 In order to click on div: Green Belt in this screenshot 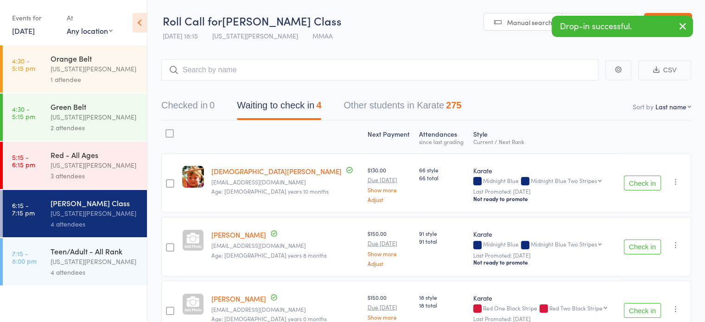, I will do `click(95, 107)`.